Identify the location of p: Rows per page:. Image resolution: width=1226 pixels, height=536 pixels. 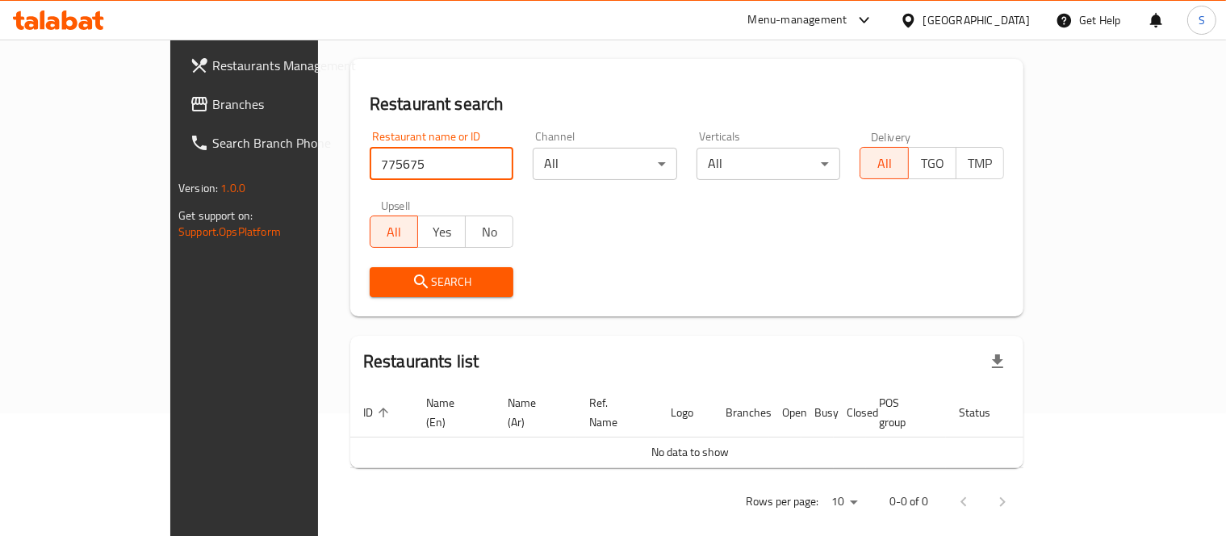
(782, 501).